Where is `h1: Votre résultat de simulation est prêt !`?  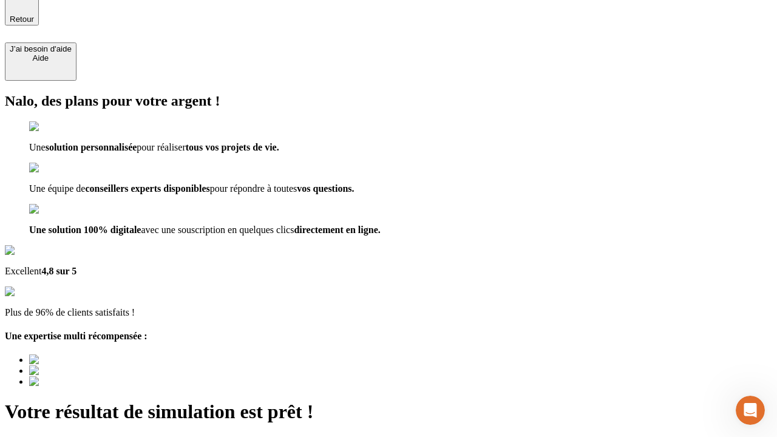
h1: Votre résultat de simulation est prêt ! is located at coordinates (388, 411).